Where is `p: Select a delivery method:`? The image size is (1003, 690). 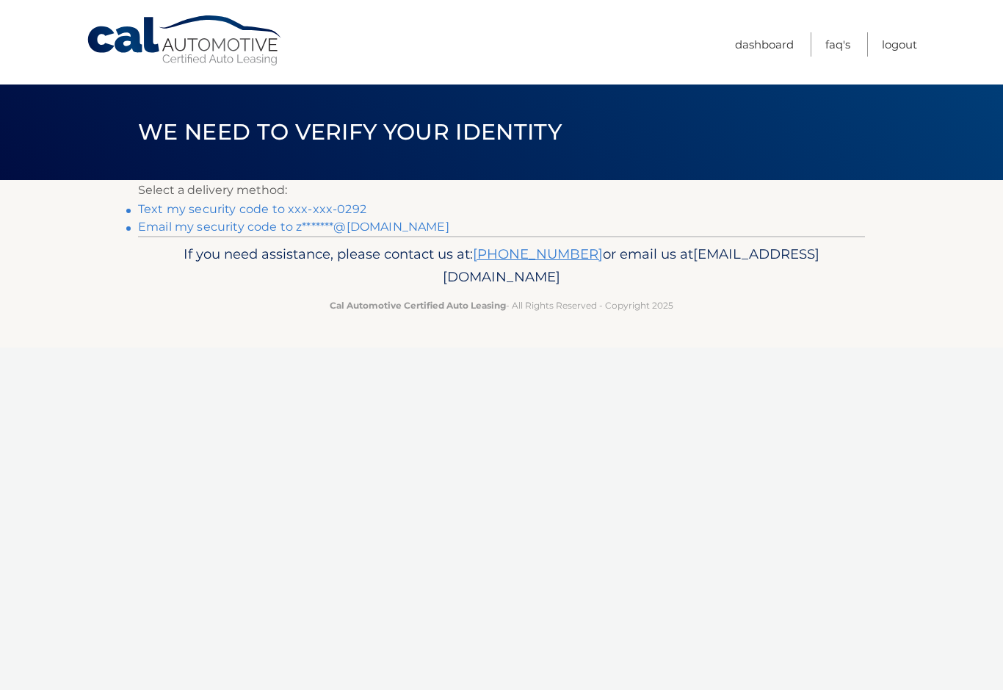
p: Select a delivery method: is located at coordinates (502, 190).